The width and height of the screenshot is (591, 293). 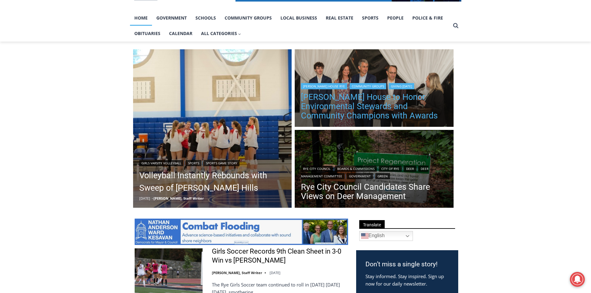 What do you see at coordinates (374, 89) in the screenshot?
I see `img: (PHOTO: Ferdinand Coghlan (Rye High School Eagle Scout), Lisa Dominici (executive director, Rye Y...` at bounding box center [374, 89].